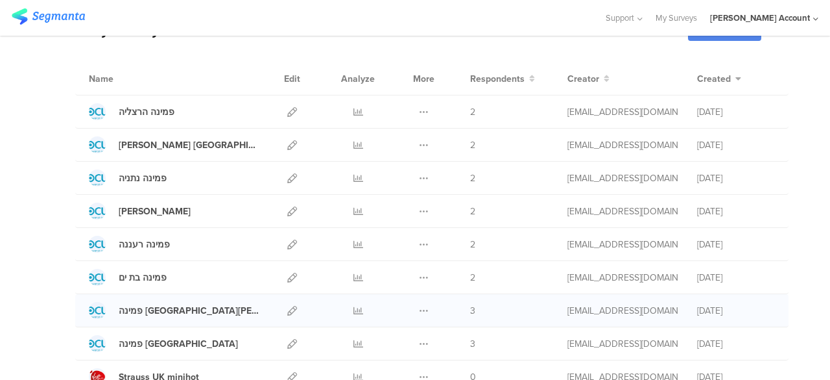  I want to click on span: Created, so click(714, 78).